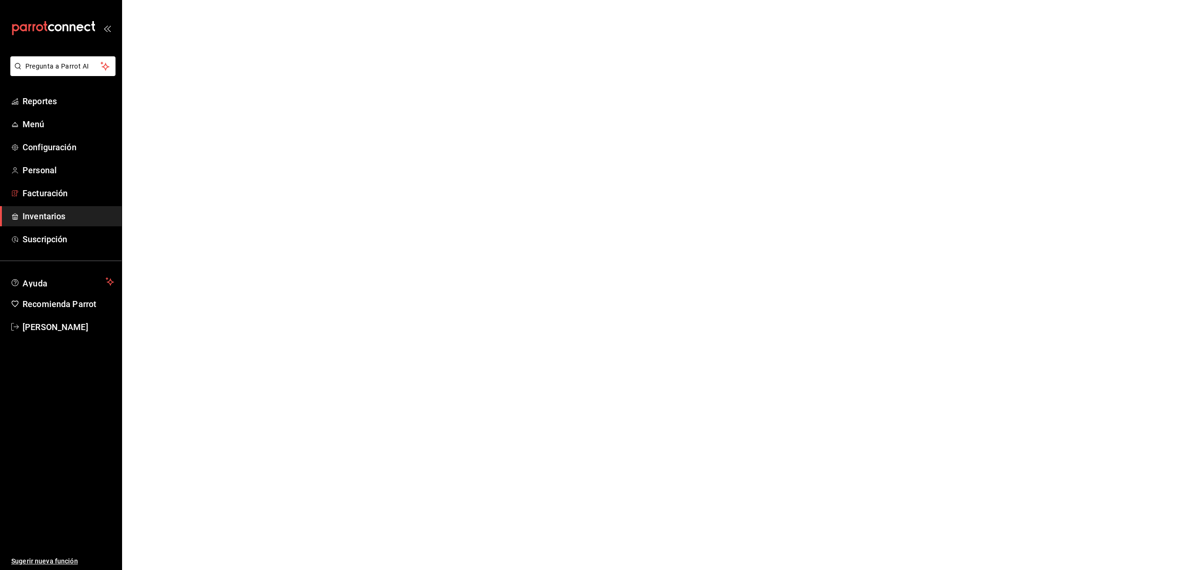 The width and height of the screenshot is (1202, 570). I want to click on span: Configuración, so click(68, 147).